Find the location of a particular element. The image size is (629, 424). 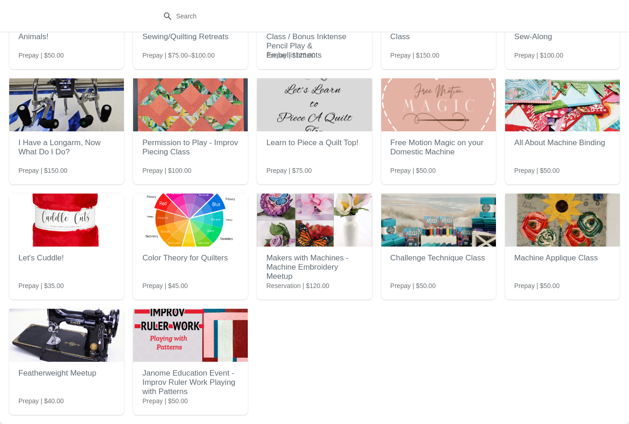

img: Makers with Machines - Machine Embroidery Meetup is located at coordinates (314, 220).